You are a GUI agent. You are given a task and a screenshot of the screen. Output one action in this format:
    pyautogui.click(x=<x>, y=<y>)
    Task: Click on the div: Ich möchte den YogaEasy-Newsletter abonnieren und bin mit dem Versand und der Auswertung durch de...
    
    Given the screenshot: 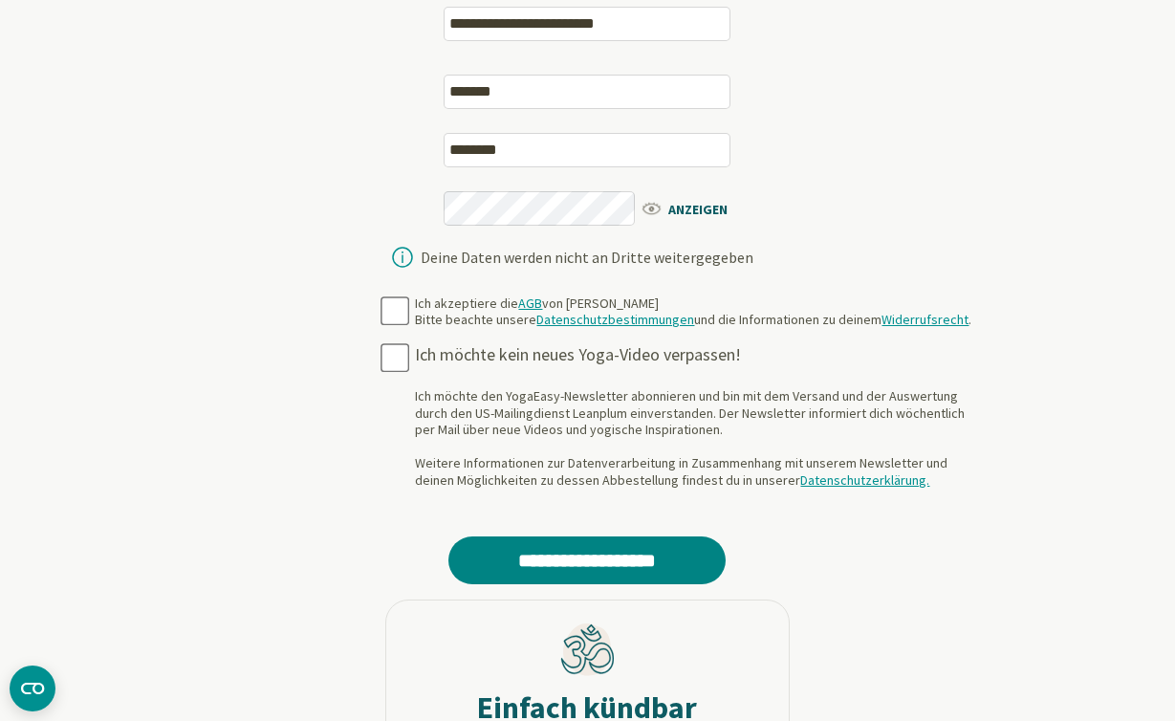 What is the action you would take?
    pyautogui.click(x=698, y=438)
    